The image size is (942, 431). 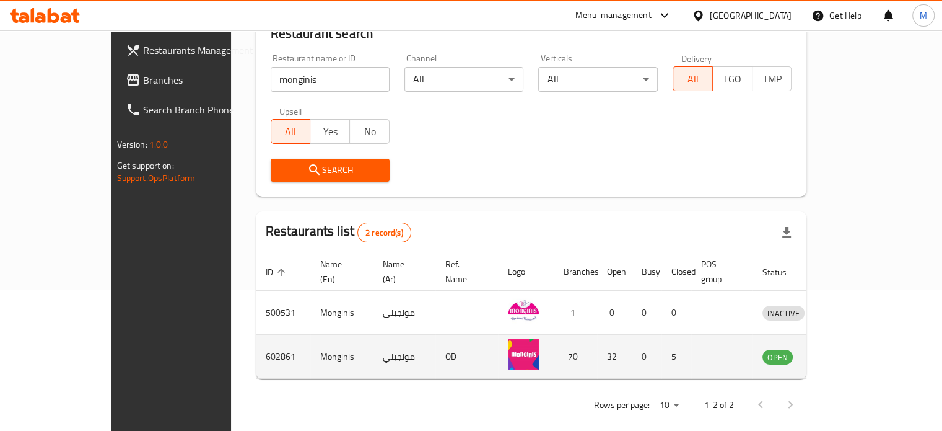 What do you see at coordinates (159, 144) in the screenshot?
I see `span: 1.0.0` at bounding box center [159, 144].